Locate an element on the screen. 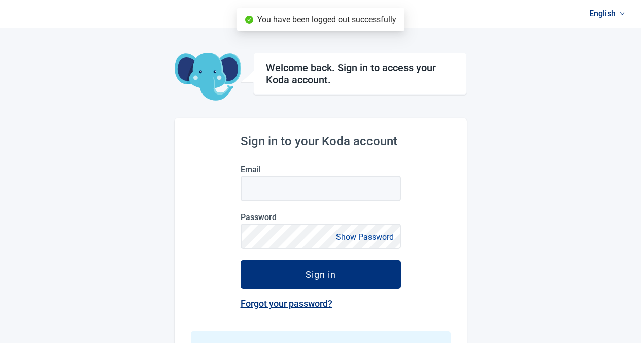 The width and height of the screenshot is (641, 343). label: Password is located at coordinates (321, 217).